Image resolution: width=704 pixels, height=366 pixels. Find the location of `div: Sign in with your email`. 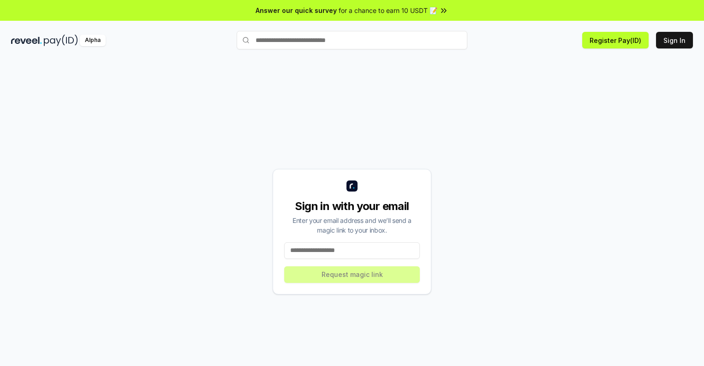

div: Sign in with your email is located at coordinates (352, 206).